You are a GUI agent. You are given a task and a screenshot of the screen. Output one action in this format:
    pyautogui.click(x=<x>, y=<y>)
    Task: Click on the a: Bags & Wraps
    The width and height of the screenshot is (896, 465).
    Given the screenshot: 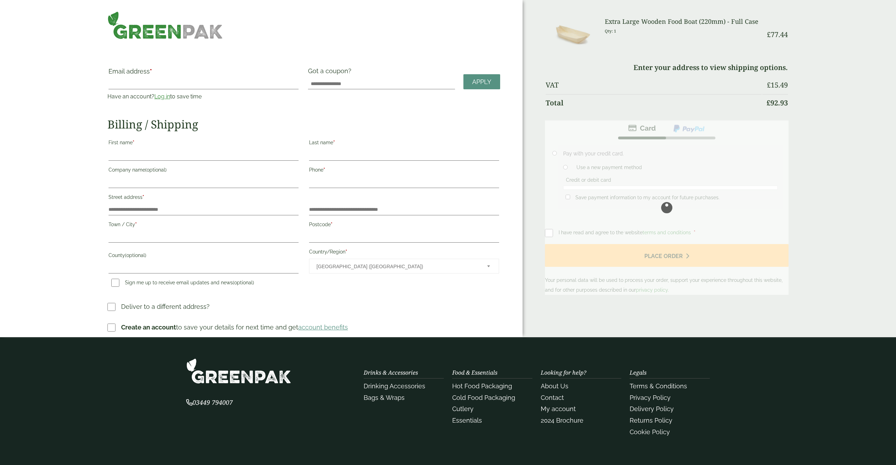 What is the action you would take?
    pyautogui.click(x=384, y=397)
    